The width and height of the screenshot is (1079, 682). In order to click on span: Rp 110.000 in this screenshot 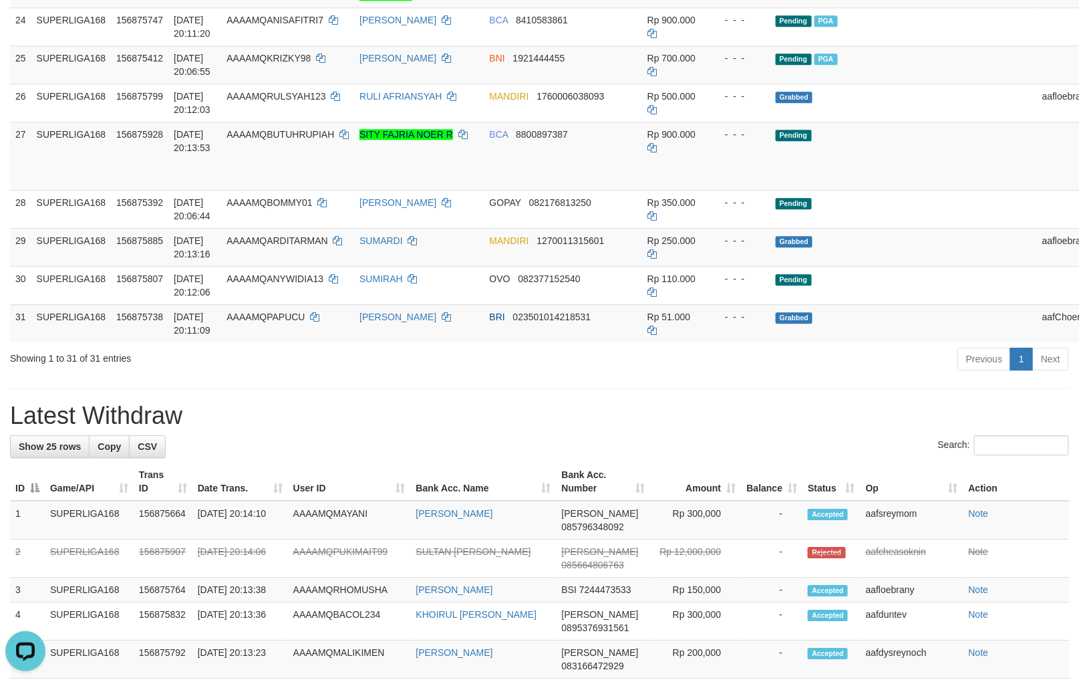, I will do `click(672, 279)`.